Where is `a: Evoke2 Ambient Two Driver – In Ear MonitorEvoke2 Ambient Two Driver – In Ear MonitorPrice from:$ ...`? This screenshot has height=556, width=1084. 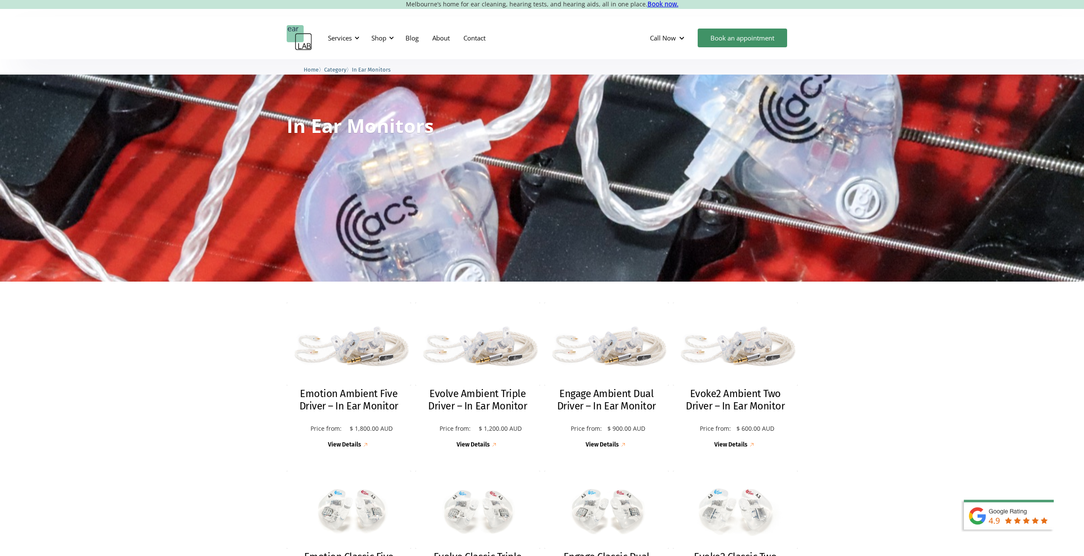 a: Evoke2 Ambient Two Driver – In Ear MonitorEvoke2 Ambient Two Driver – In Ear MonitorPrice from:$ ... is located at coordinates (735, 376).